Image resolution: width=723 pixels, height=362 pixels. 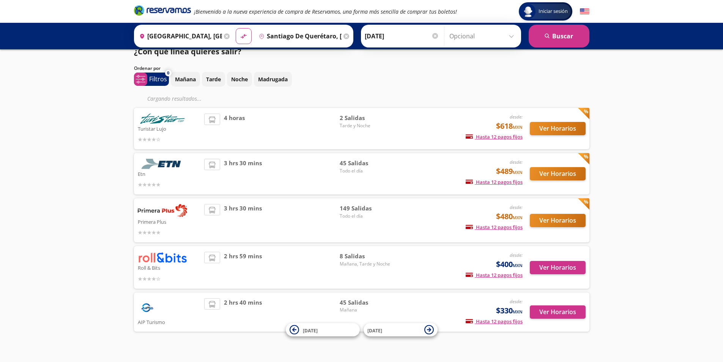 I want to click on p: Noche, so click(x=239, y=79).